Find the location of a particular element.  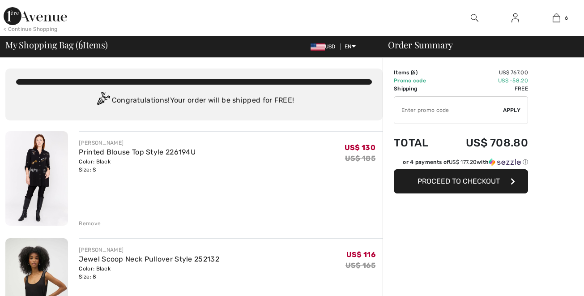

span: US$ 130 is located at coordinates (360, 147).